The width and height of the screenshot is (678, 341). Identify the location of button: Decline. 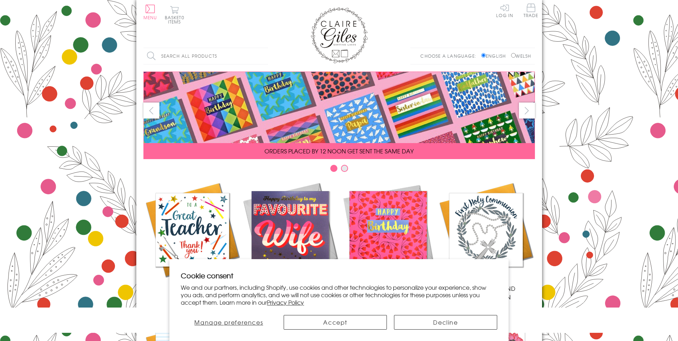
(445, 322).